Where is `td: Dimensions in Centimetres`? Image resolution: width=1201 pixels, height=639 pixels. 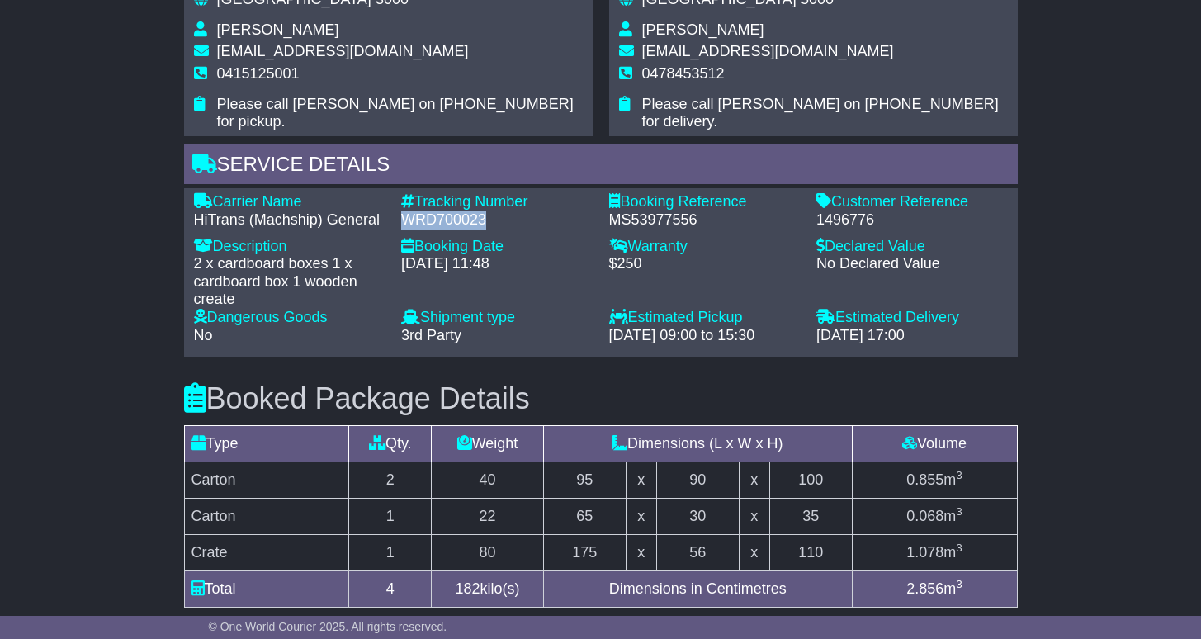
td: Dimensions in Centimetres is located at coordinates (698, 589).